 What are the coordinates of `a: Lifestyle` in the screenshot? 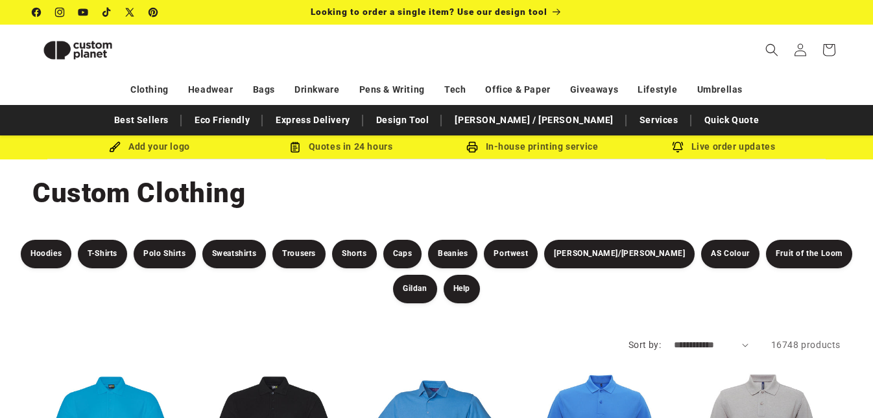 It's located at (657, 90).